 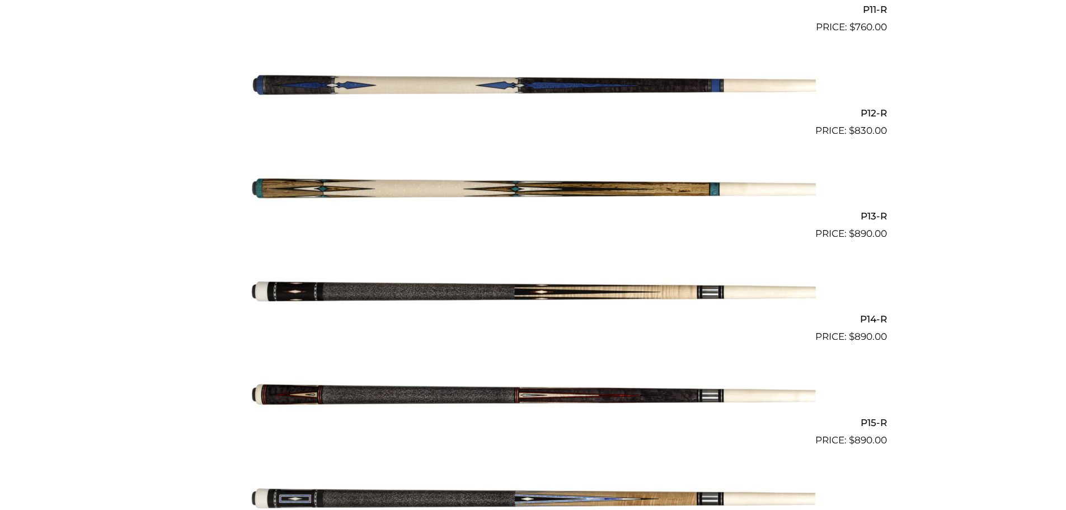 I want to click on a: P12-R $830.00, so click(x=533, y=88).